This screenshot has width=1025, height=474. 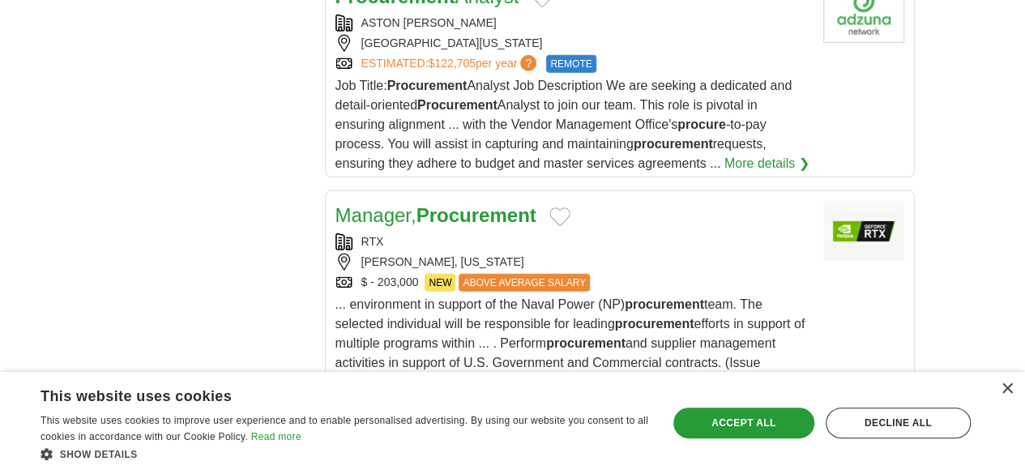 I want to click on a: More details ❯, so click(x=767, y=164).